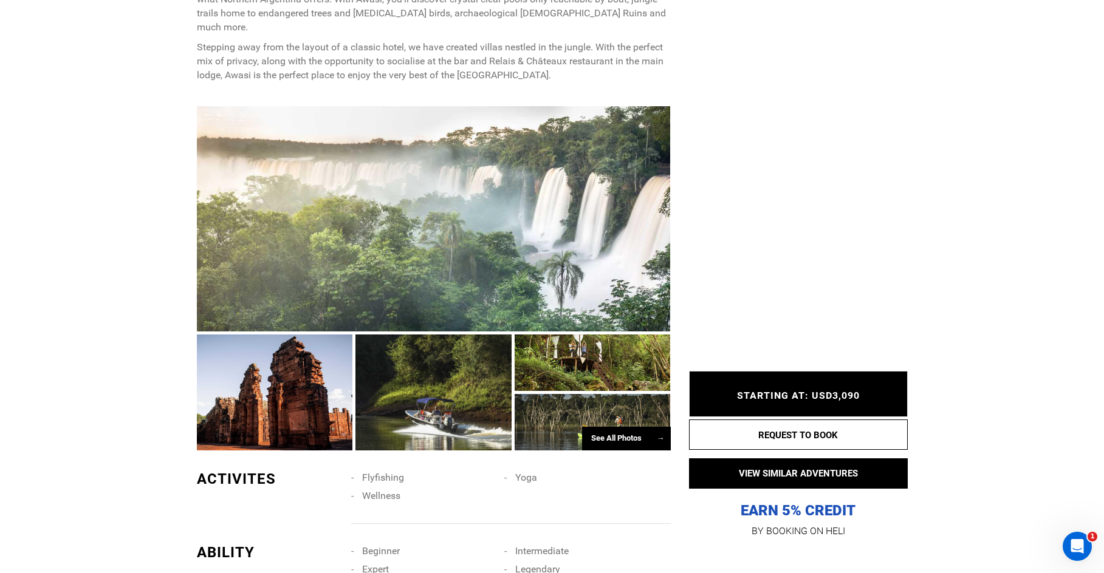 The width and height of the screenshot is (1104, 573). What do you see at coordinates (798, 435) in the screenshot?
I see `button: REQUEST TO BOOK` at bounding box center [798, 435].